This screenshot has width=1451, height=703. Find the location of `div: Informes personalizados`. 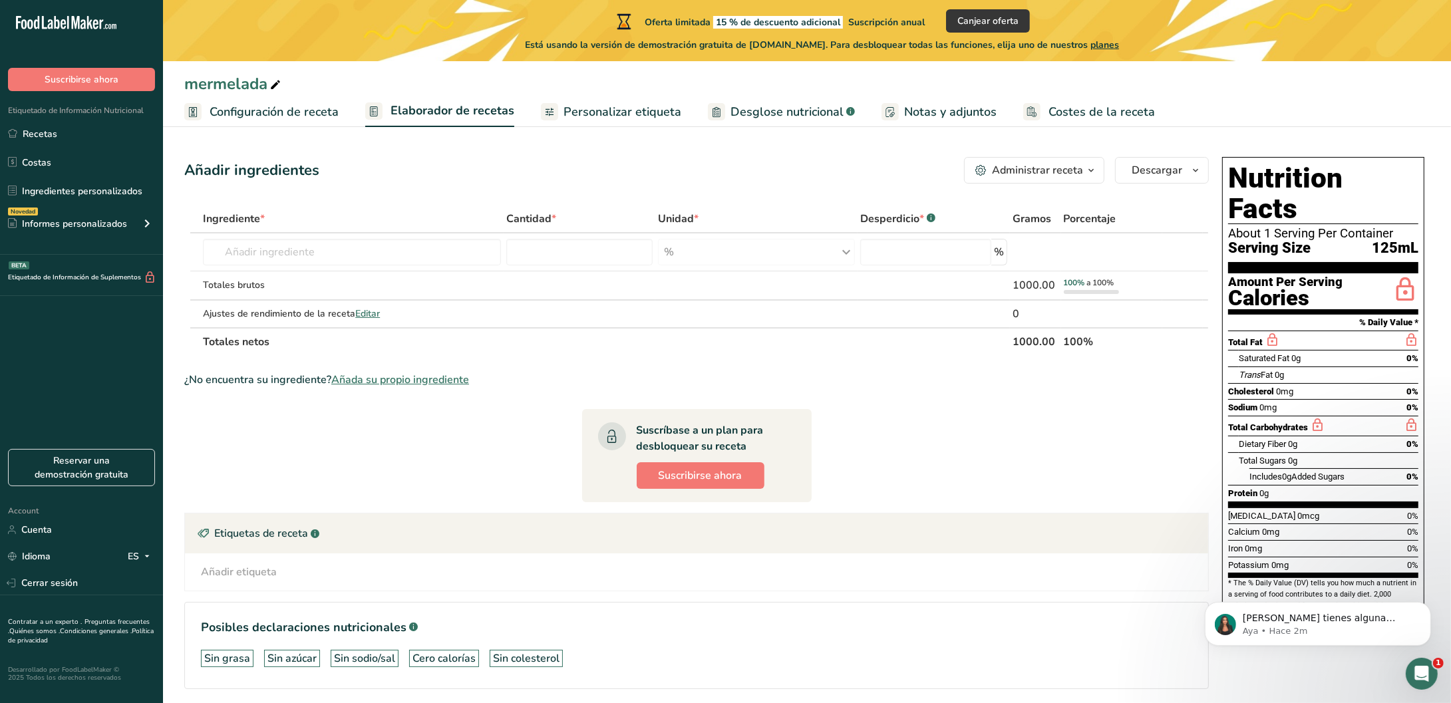

div: Informes personalizados is located at coordinates (67, 224).